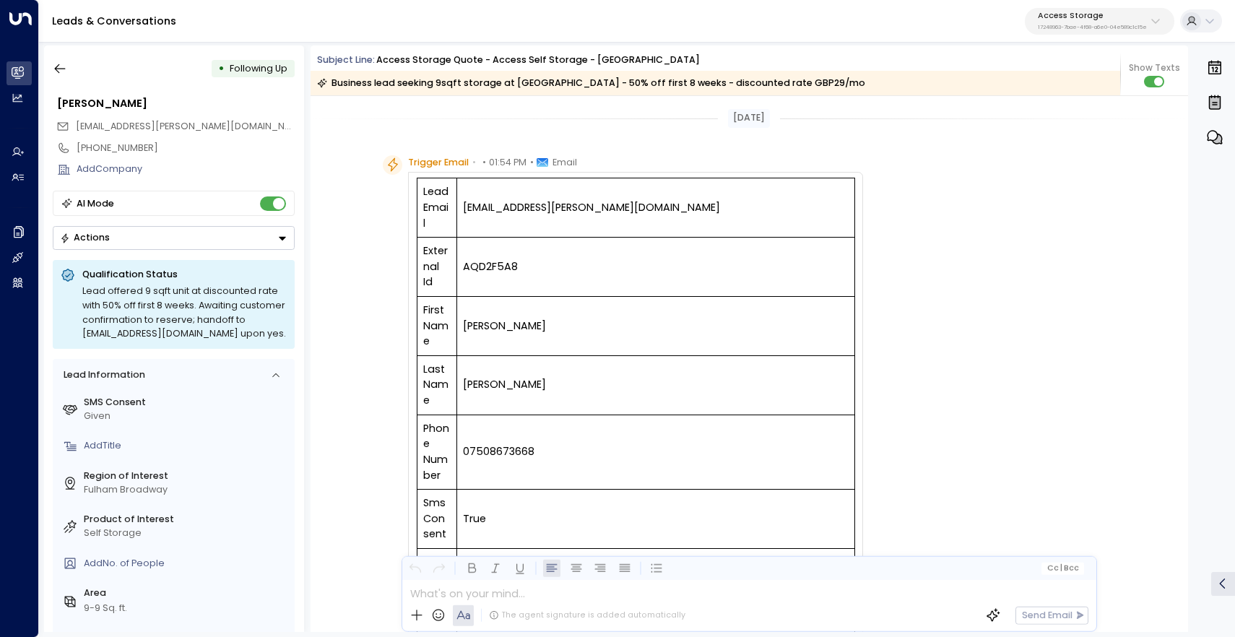 This screenshot has width=1235, height=637. Describe the element at coordinates (1092, 16) in the screenshot. I see `p: Access Storage` at that location.